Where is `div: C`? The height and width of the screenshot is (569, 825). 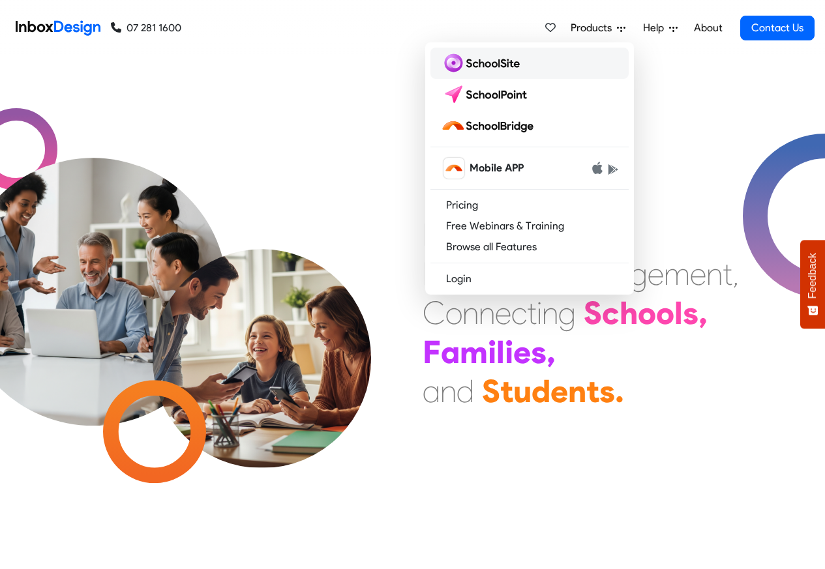 div: C is located at coordinates (434, 313).